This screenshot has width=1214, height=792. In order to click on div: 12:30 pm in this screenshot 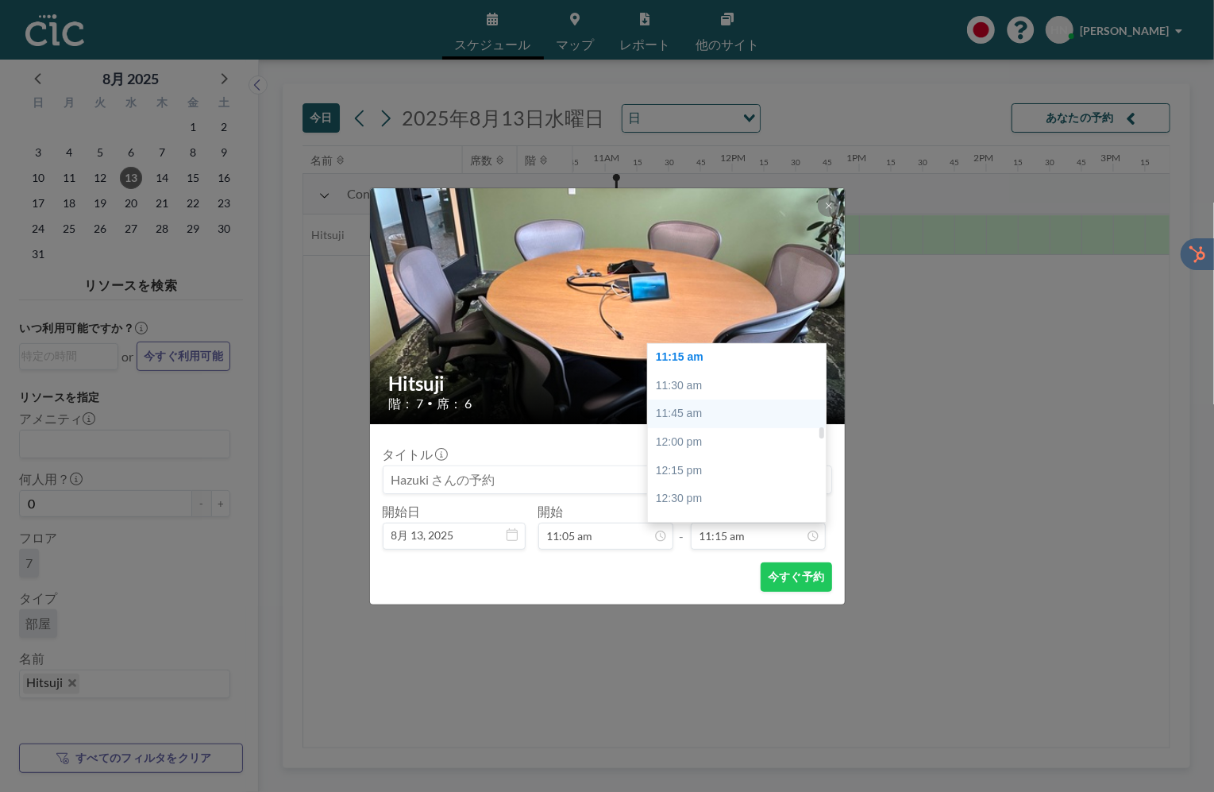, I will do `click(737, 499)`.